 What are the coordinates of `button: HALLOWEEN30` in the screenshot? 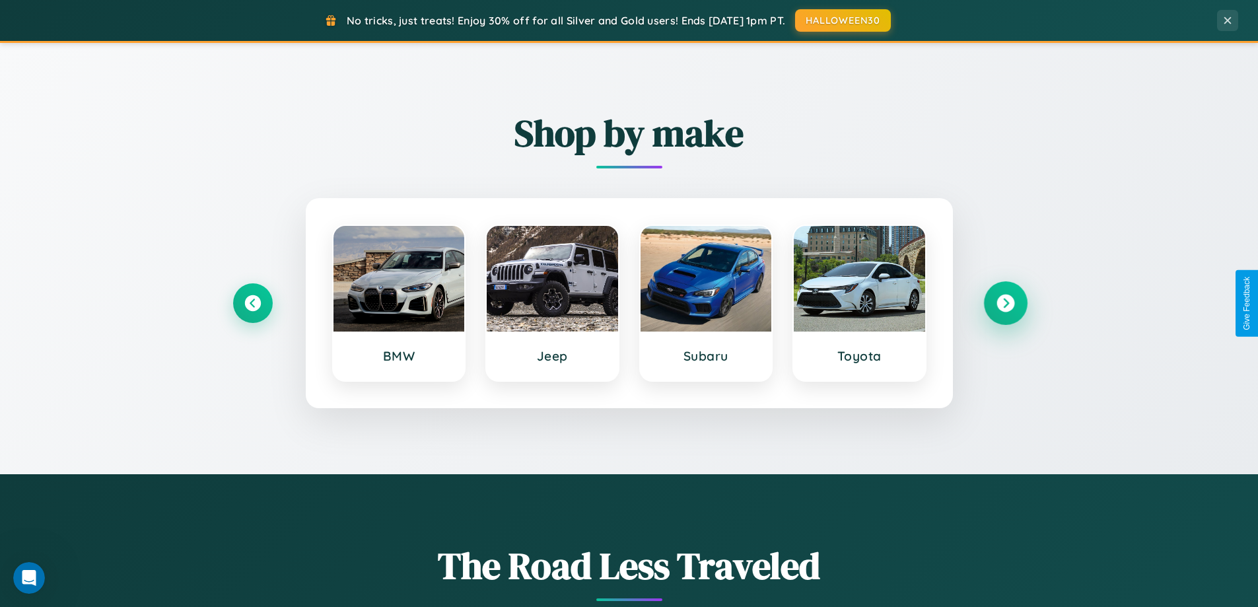 It's located at (843, 20).